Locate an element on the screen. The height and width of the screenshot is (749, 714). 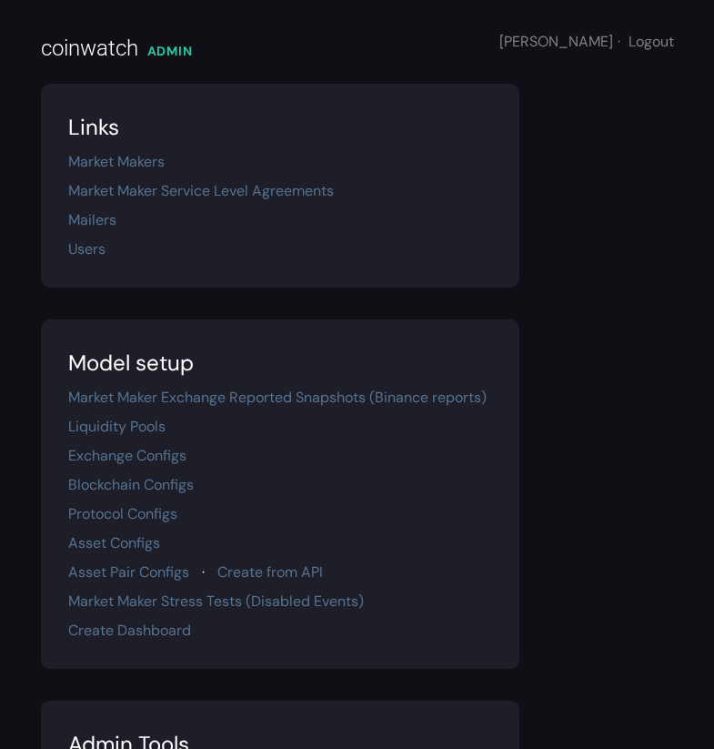
a: Market Maker Service Level Agreements is located at coordinates (201, 190).